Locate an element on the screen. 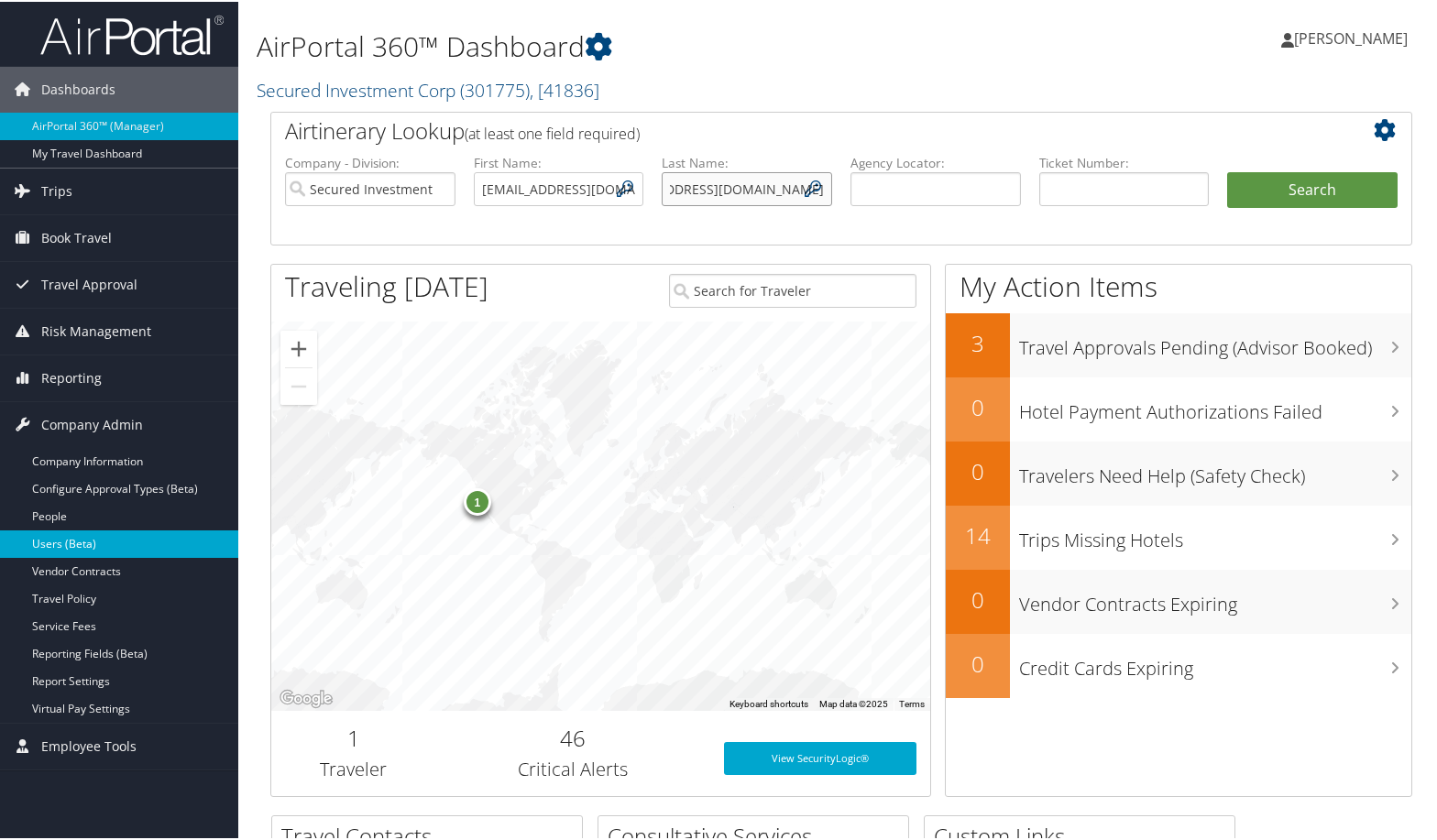  h2: 14 is located at coordinates (977, 534).